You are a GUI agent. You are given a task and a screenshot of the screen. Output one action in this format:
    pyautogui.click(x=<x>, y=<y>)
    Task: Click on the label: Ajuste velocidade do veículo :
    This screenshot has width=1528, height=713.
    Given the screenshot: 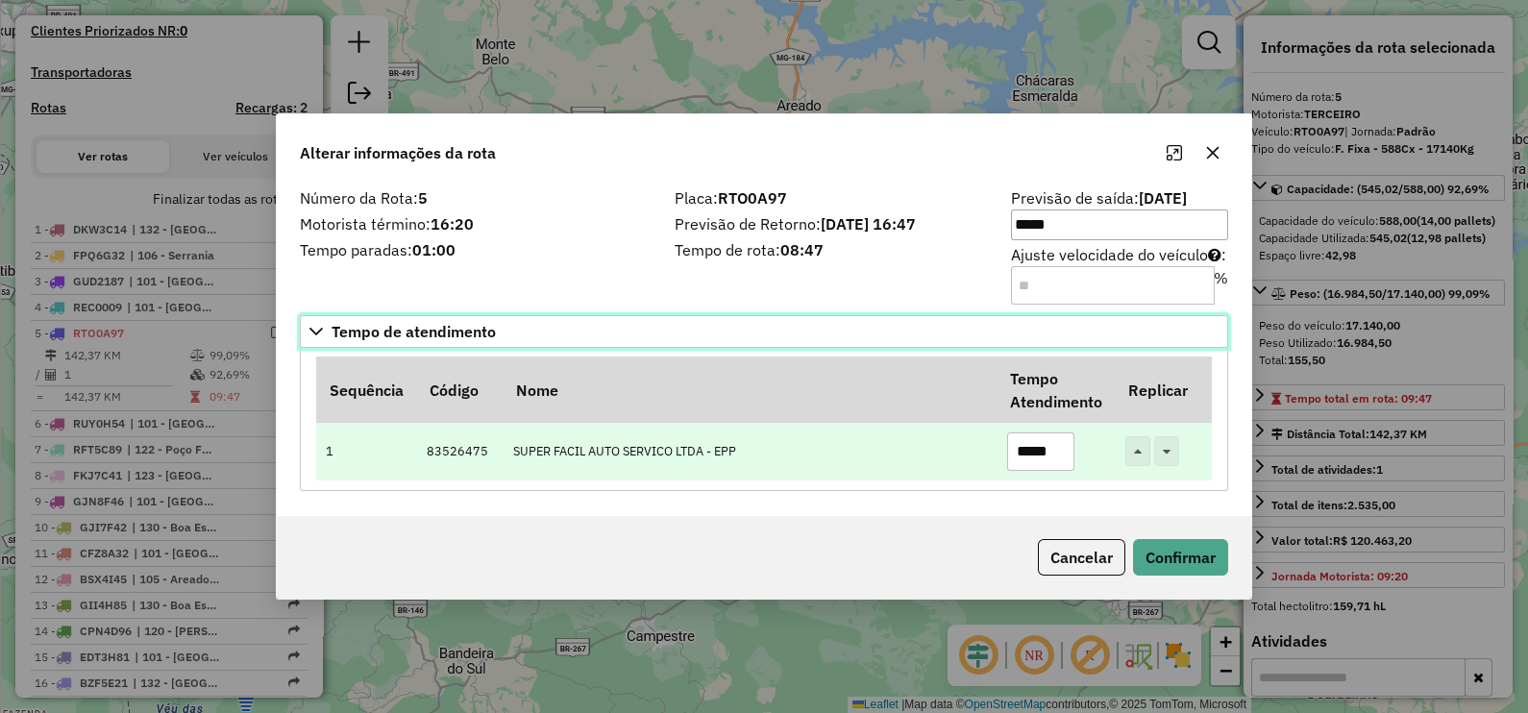 What is the action you would take?
    pyautogui.click(x=1120, y=274)
    